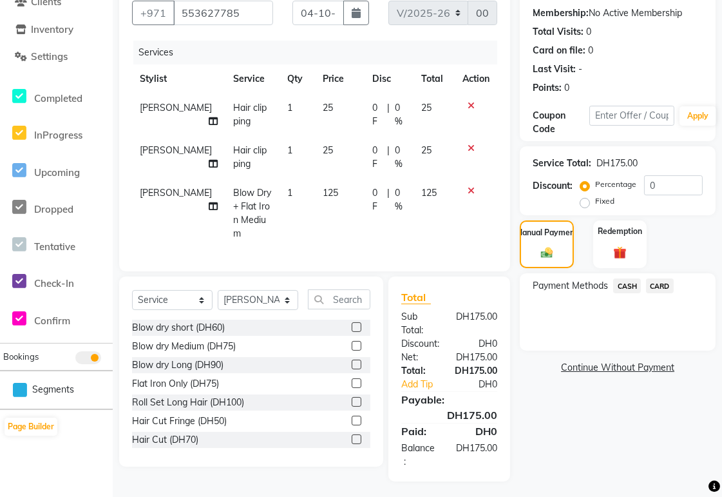 The height and width of the screenshot is (497, 722). What do you see at coordinates (562, 163) in the screenshot?
I see `div: Service Total:` at bounding box center [562, 163].